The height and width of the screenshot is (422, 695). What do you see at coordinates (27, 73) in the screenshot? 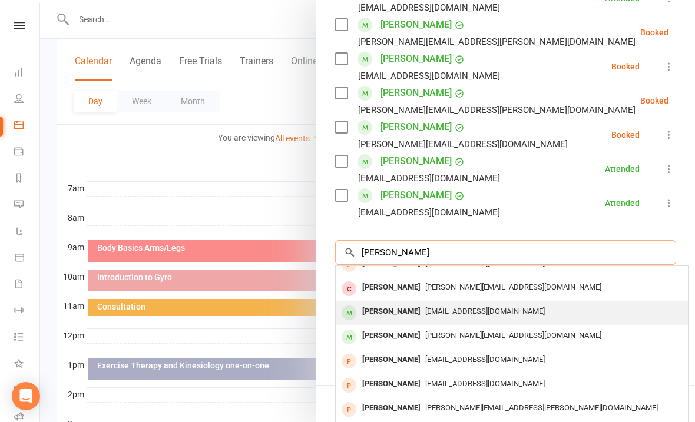
I see `a: Dashboard` at bounding box center [27, 73].